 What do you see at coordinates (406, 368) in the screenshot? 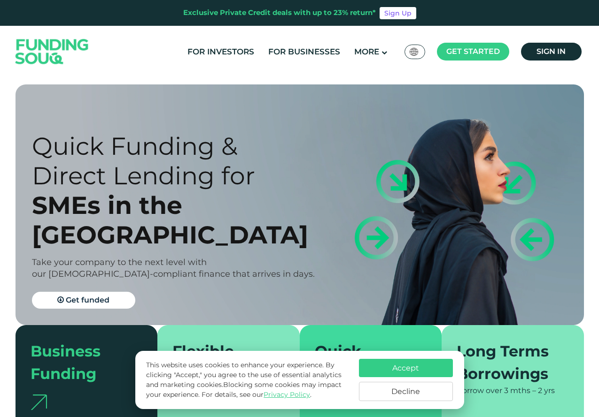
I see `button: Accept` at bounding box center [406, 368].